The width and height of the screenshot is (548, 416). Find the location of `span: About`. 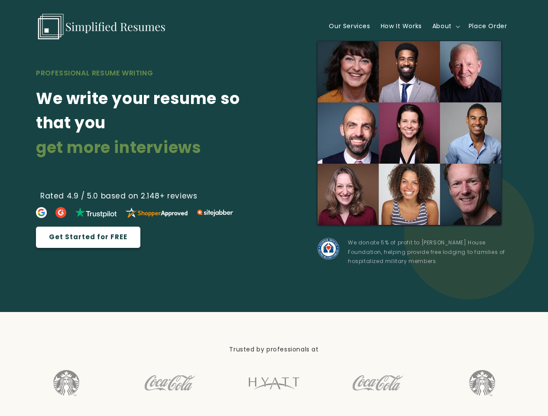

span: About is located at coordinates (442, 26).